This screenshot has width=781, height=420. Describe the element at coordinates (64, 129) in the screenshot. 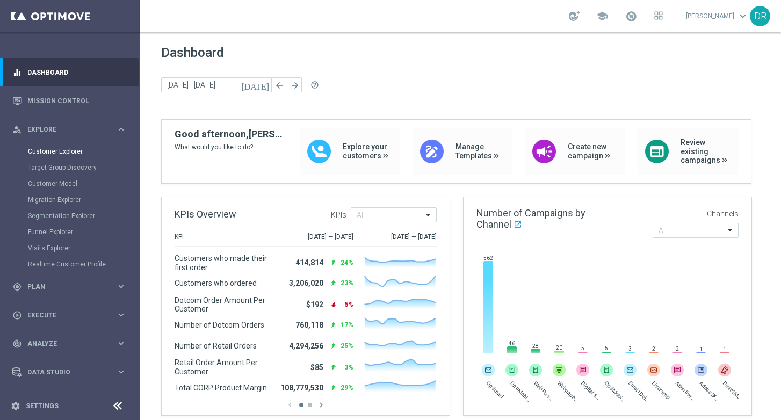

I see `div: Explore` at that location.